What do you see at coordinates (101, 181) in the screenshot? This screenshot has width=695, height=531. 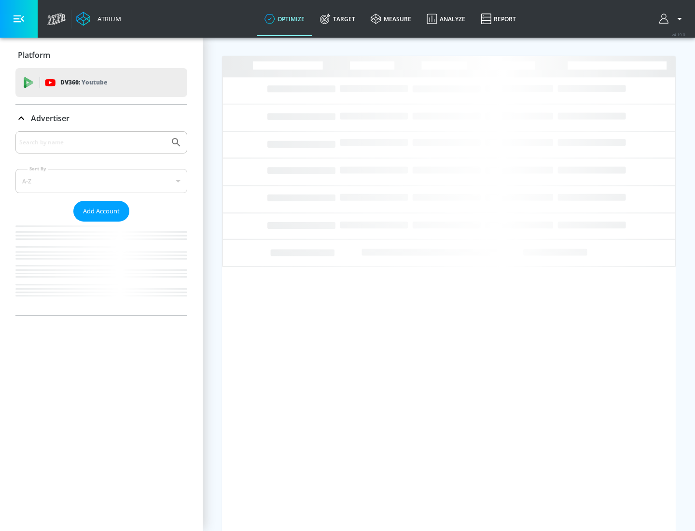 I see `div: A-Z` at bounding box center [101, 181].